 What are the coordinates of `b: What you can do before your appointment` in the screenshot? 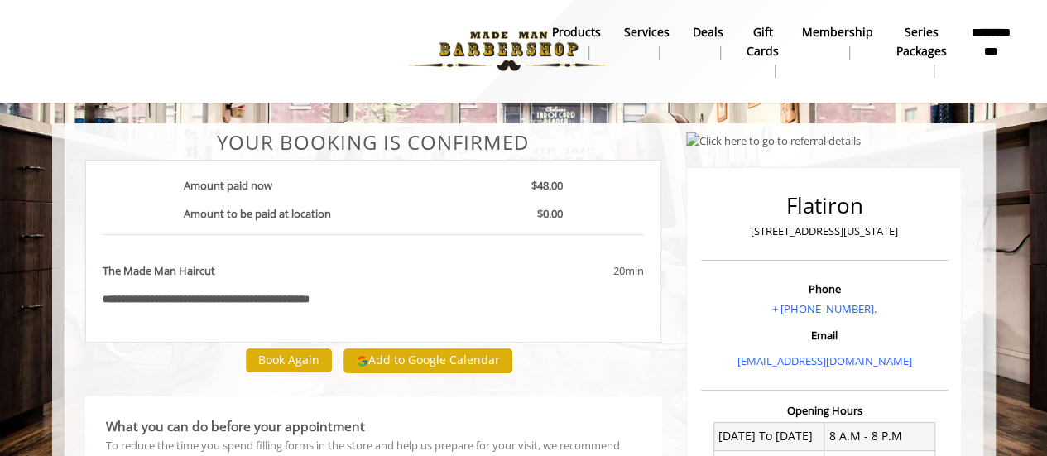 It's located at (235, 426).